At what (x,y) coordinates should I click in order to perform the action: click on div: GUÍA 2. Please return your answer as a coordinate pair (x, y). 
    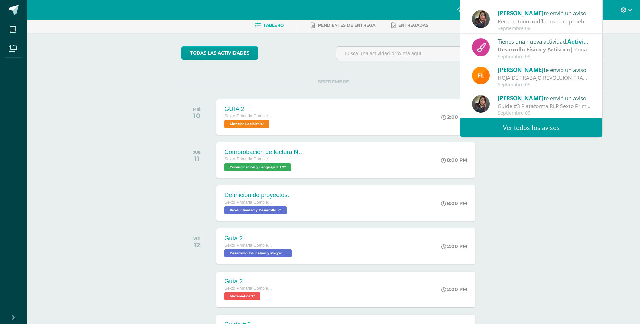
    Looking at the image, I should click on (250, 109).